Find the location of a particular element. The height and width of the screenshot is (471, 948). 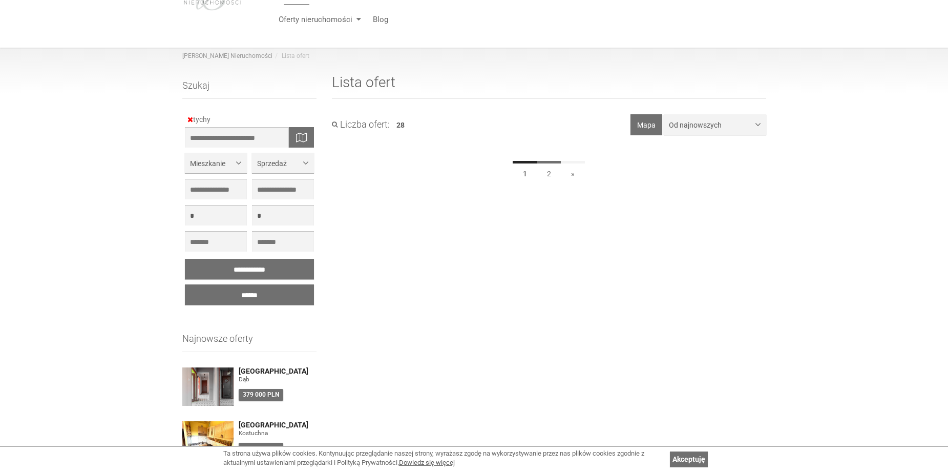

button: Od najnowszych is located at coordinates (715, 124).